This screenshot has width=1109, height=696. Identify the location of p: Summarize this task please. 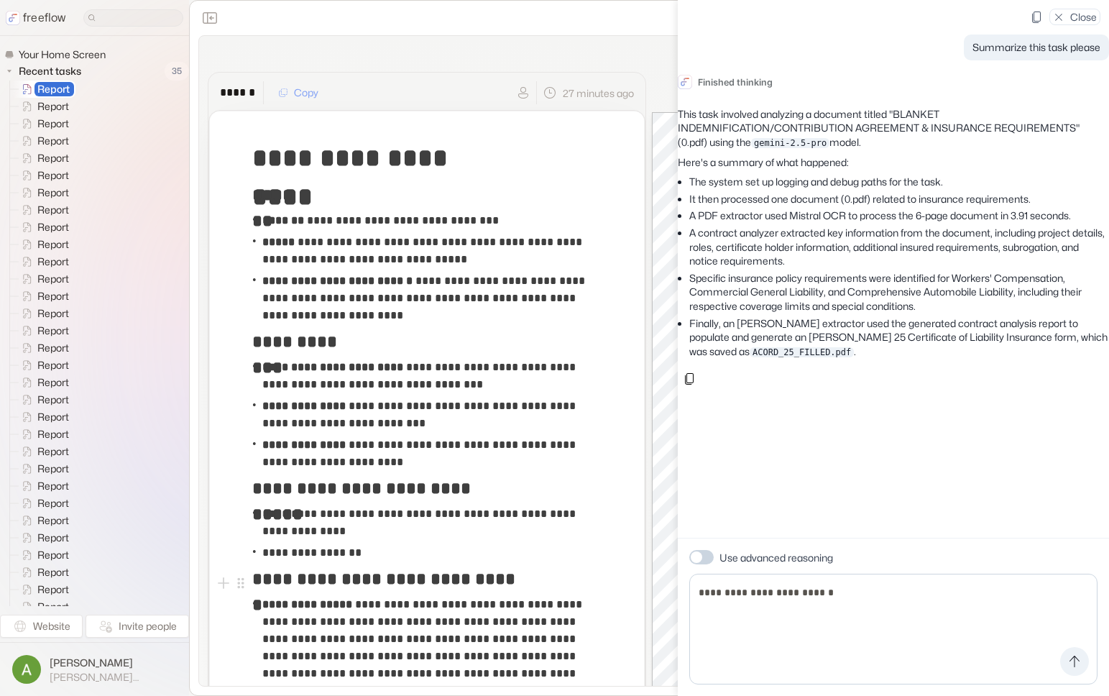
(1037, 47).